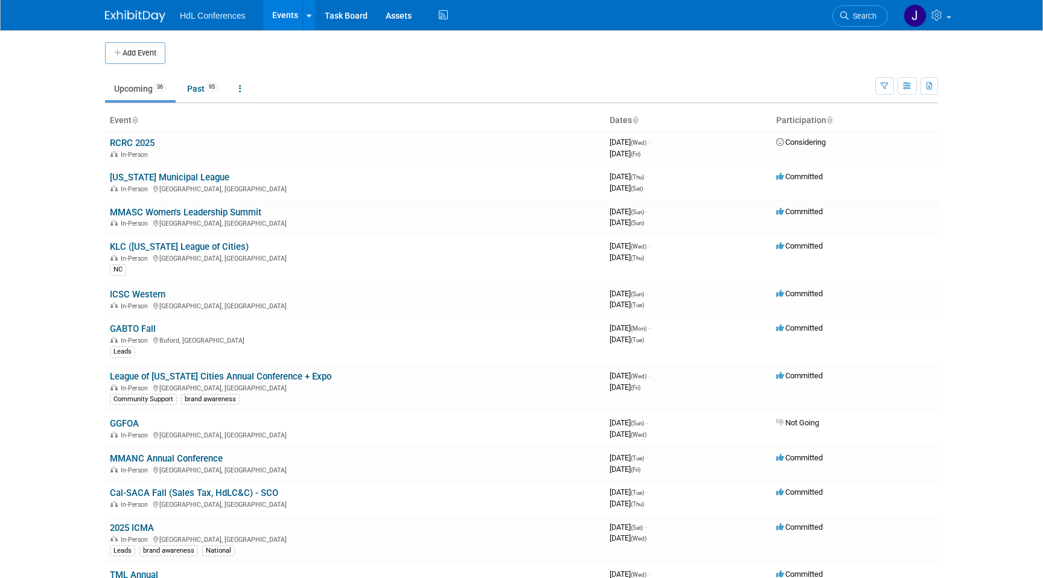  What do you see at coordinates (635, 120) in the screenshot?
I see `a: Sort by Start Date` at bounding box center [635, 120].